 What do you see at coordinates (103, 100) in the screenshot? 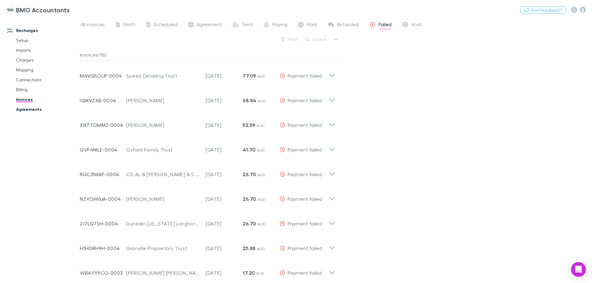
I see `p: IQIKVZXB-0004` at bounding box center [103, 100].